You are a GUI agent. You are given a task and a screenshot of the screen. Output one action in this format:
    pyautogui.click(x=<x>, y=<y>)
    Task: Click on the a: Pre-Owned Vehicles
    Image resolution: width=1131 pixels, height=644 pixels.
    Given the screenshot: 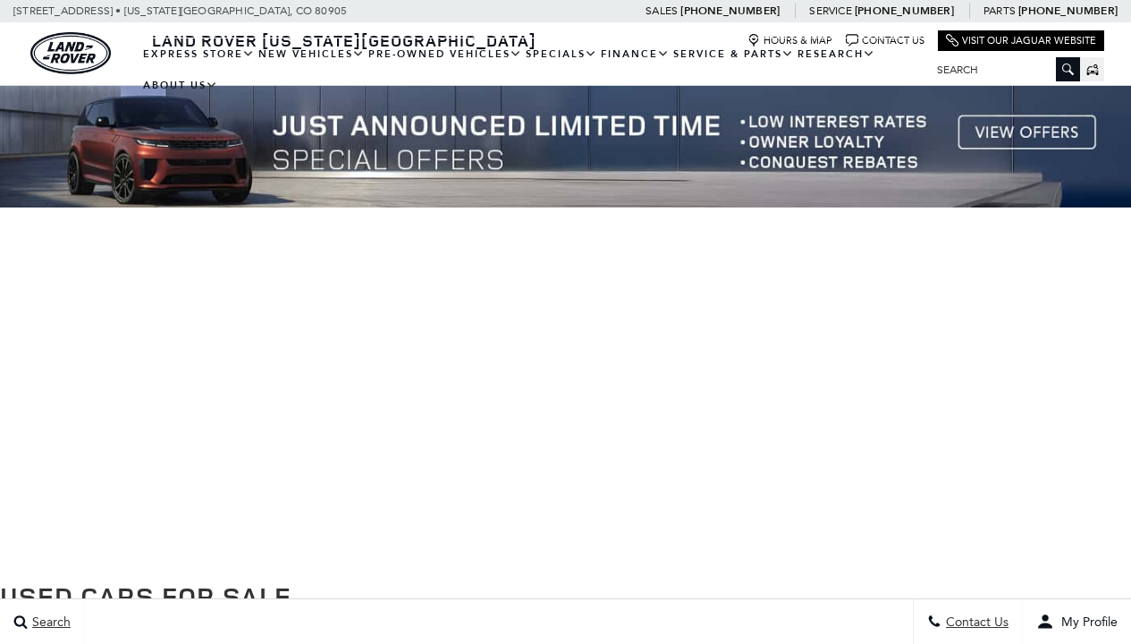 What is the action you would take?
    pyautogui.click(x=445, y=54)
    